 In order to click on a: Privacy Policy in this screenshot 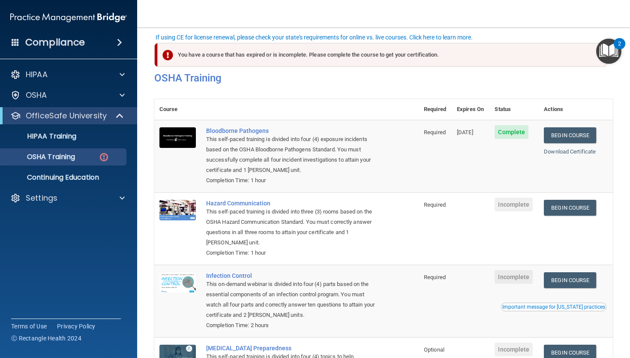, I will do `click(76, 326)`.